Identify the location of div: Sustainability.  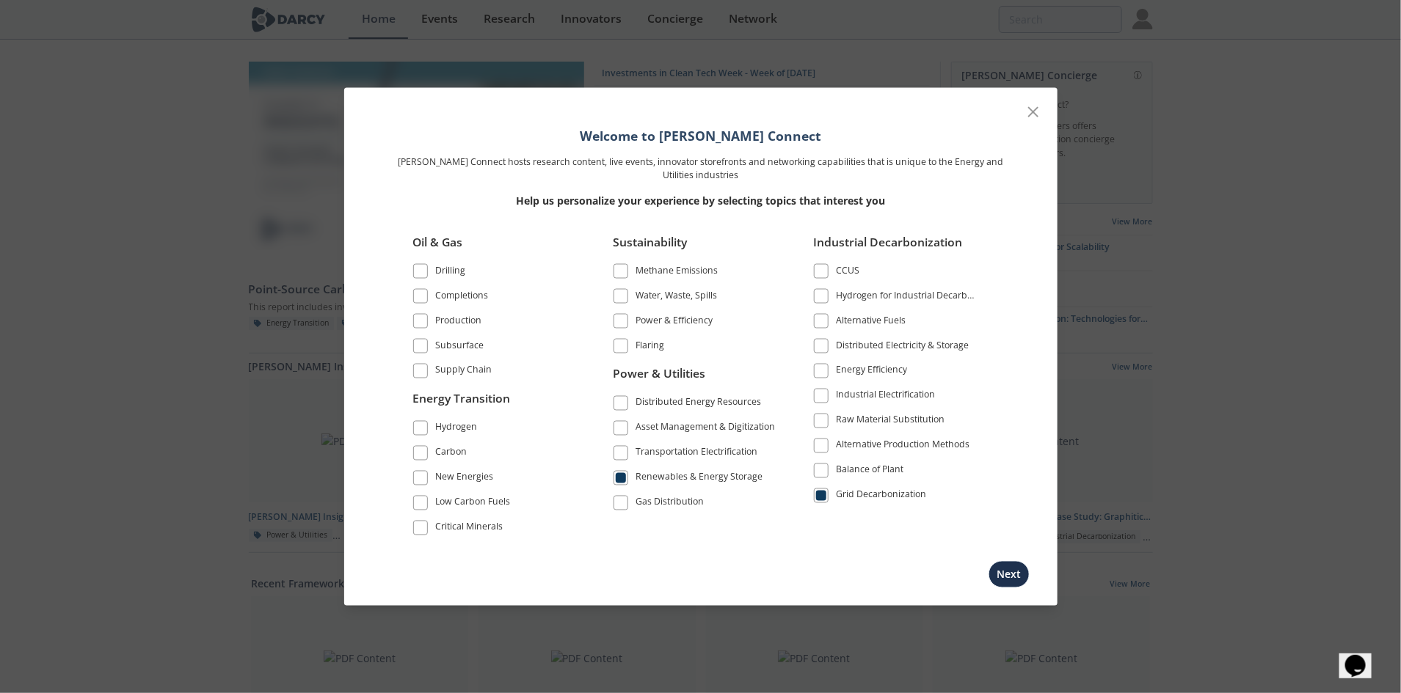
(696, 247).